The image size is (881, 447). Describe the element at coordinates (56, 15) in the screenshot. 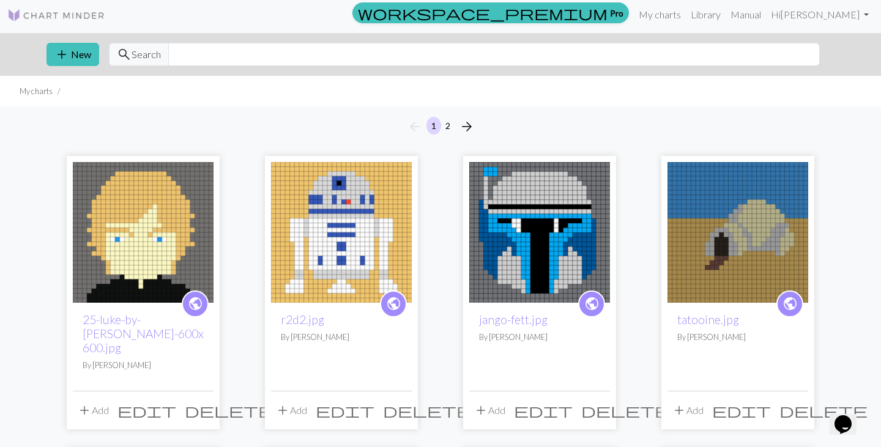

I see `img: Logo` at that location.